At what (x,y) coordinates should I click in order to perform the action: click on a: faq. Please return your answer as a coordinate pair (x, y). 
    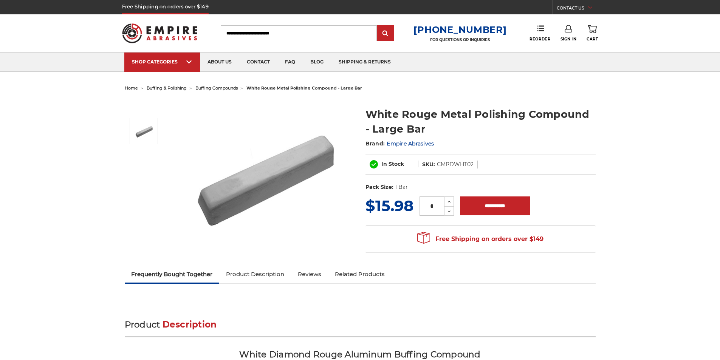
    Looking at the image, I should click on (290, 62).